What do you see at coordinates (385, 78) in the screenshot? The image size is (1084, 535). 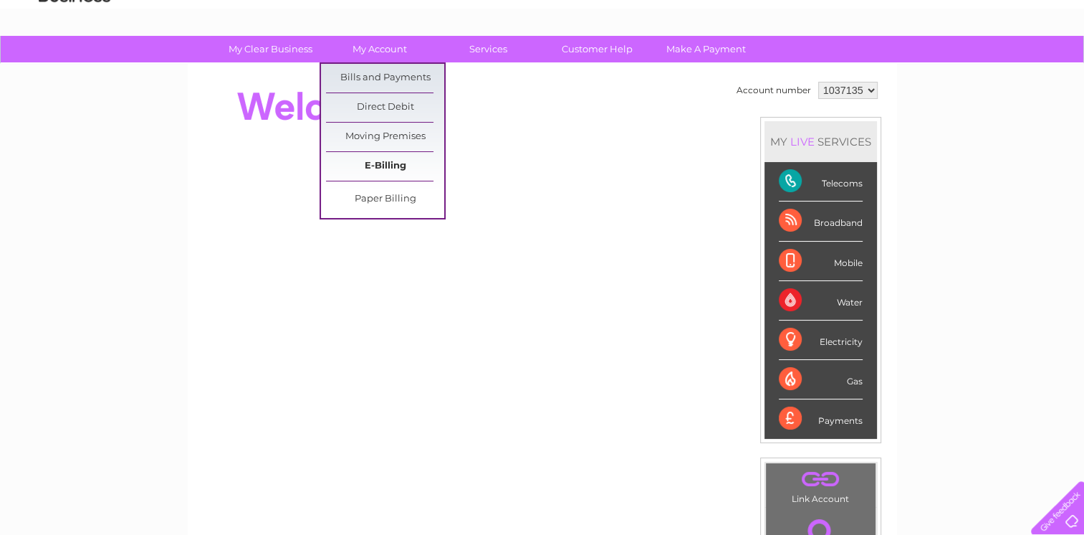 I see `a: Bills and Payments` at bounding box center [385, 78].